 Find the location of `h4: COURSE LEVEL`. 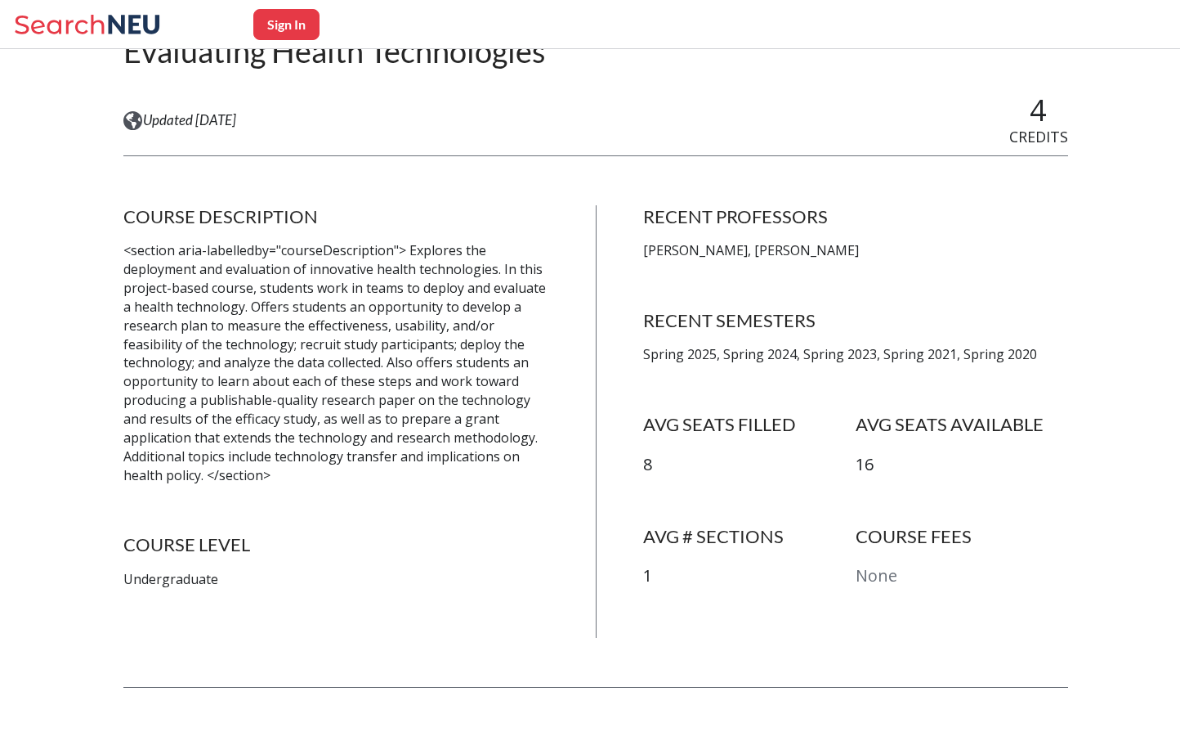

h4: COURSE LEVEL is located at coordinates (336, 544).